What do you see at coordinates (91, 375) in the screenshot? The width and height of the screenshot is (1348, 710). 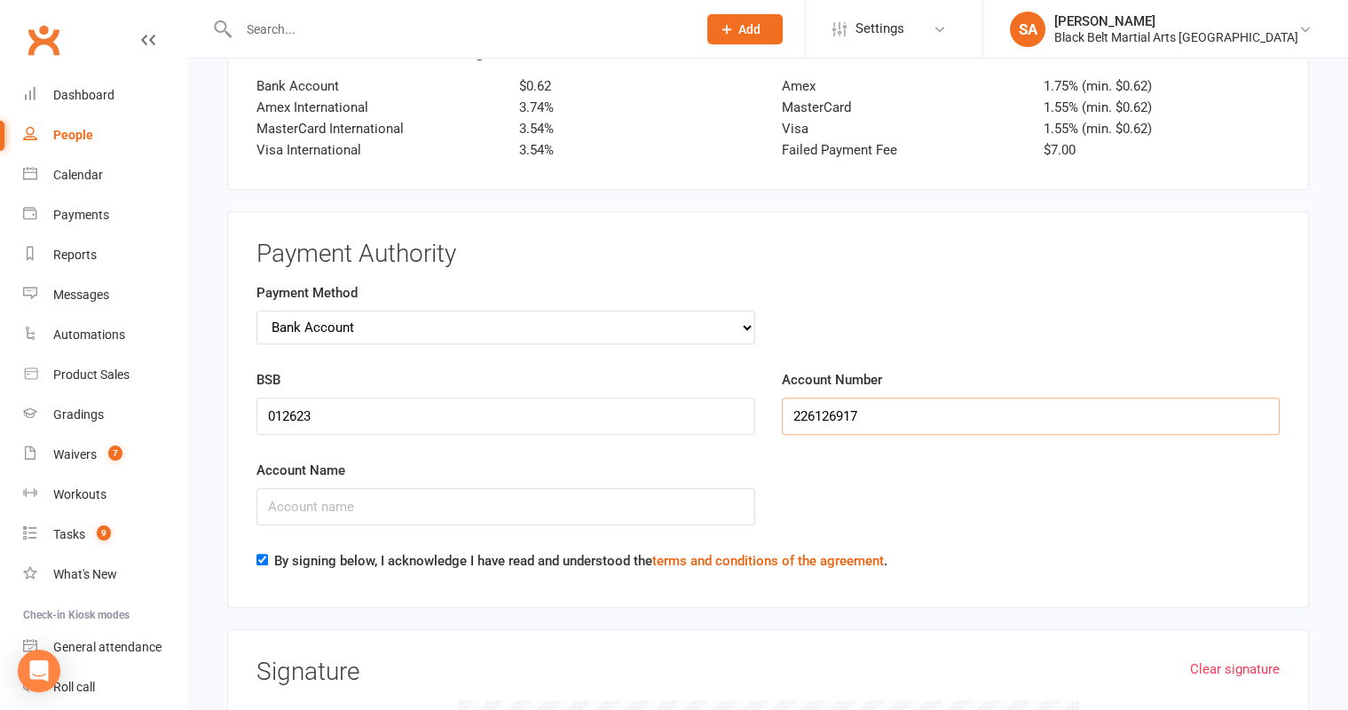 I see `div: Product Sales` at bounding box center [91, 375].